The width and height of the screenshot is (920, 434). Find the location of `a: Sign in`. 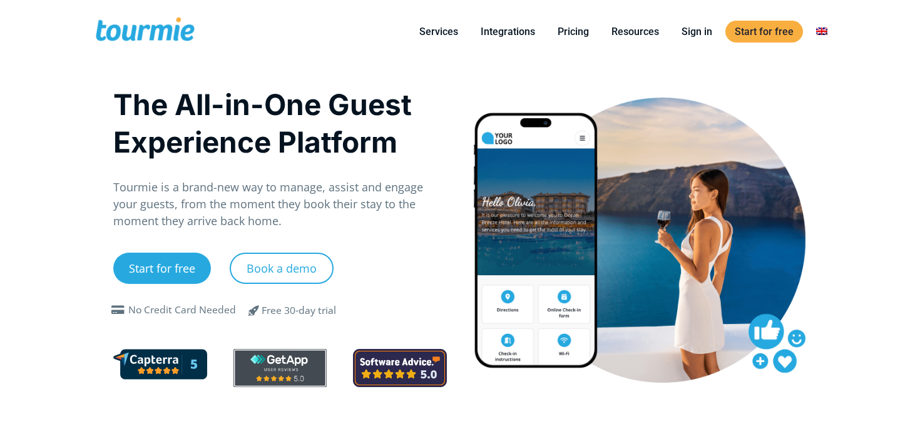

a: Sign in is located at coordinates (697, 31).